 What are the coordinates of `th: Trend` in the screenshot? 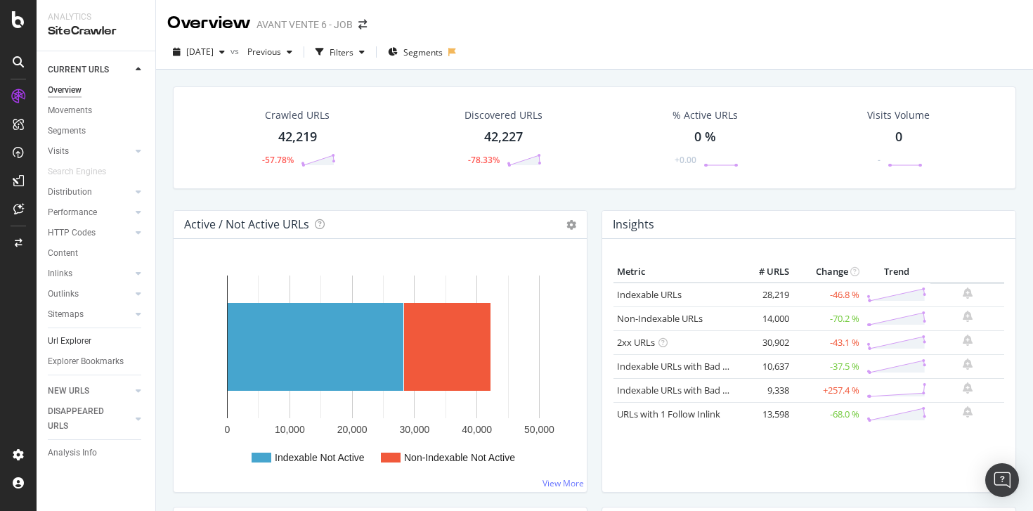 It's located at (896, 272).